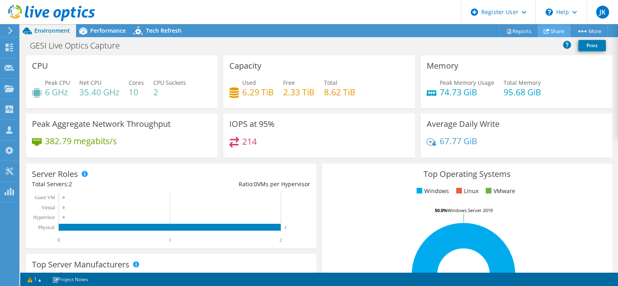 The image size is (618, 286). Describe the element at coordinates (99, 92) in the screenshot. I see `h4: 35.40 GHz` at that location.